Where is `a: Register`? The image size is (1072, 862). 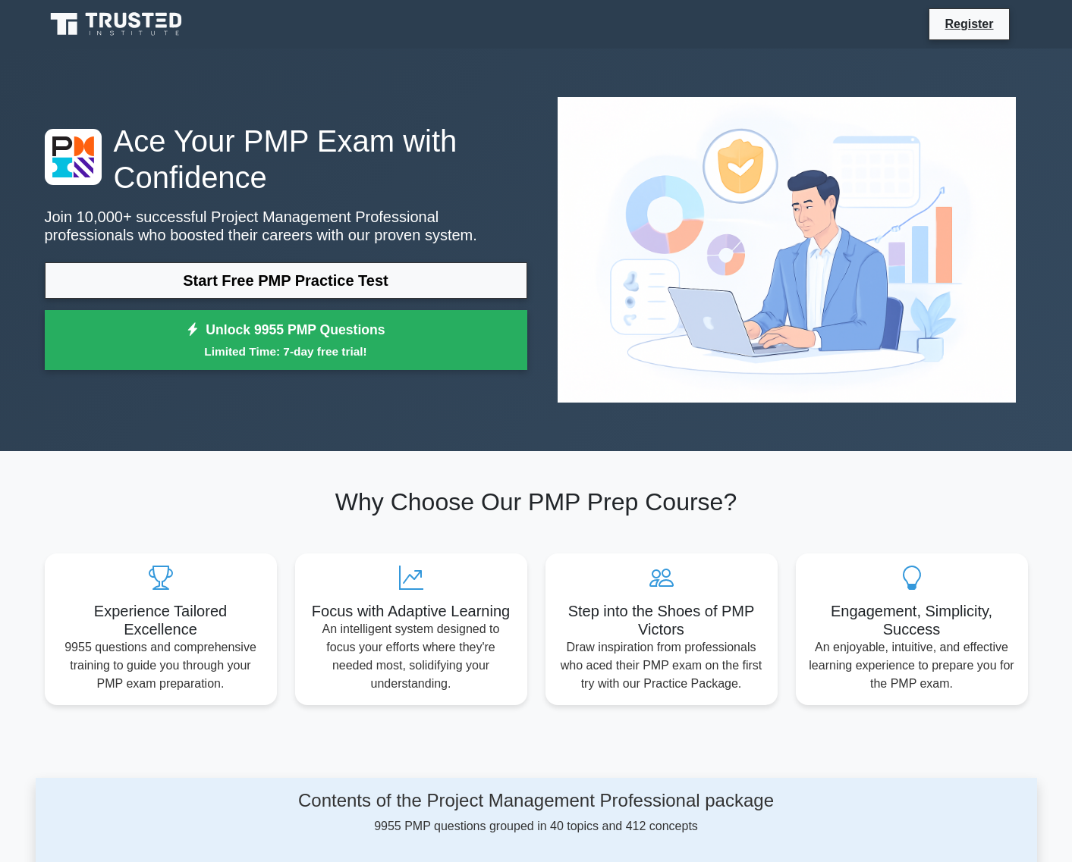 a: Register is located at coordinates (969, 24).